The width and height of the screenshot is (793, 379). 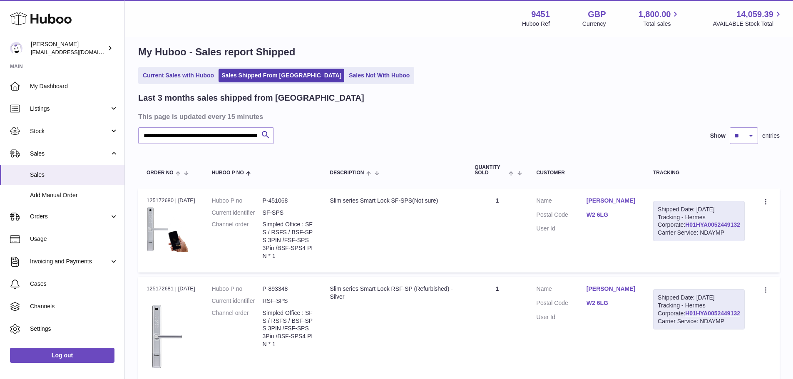 What do you see at coordinates (540, 14) in the screenshot?
I see `strong: 9451` at bounding box center [540, 14].